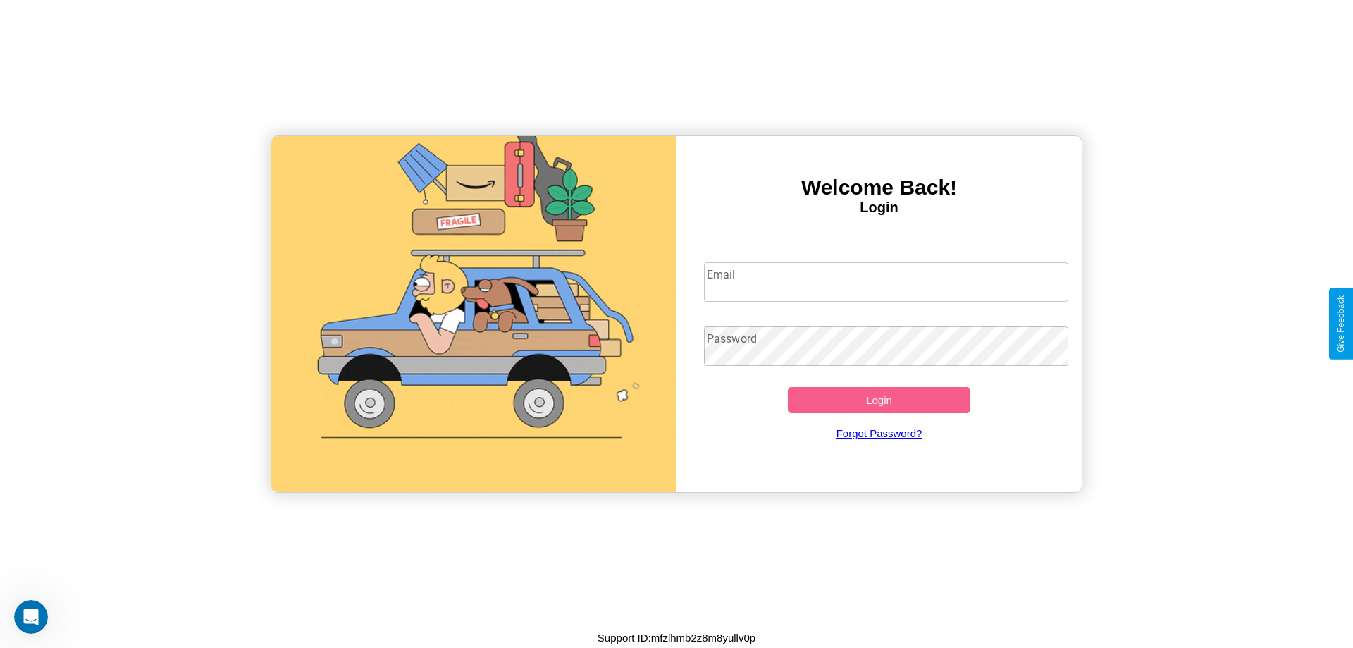 Image resolution: width=1353 pixels, height=648 pixels. I want to click on h3: Welcome Back!, so click(879, 187).